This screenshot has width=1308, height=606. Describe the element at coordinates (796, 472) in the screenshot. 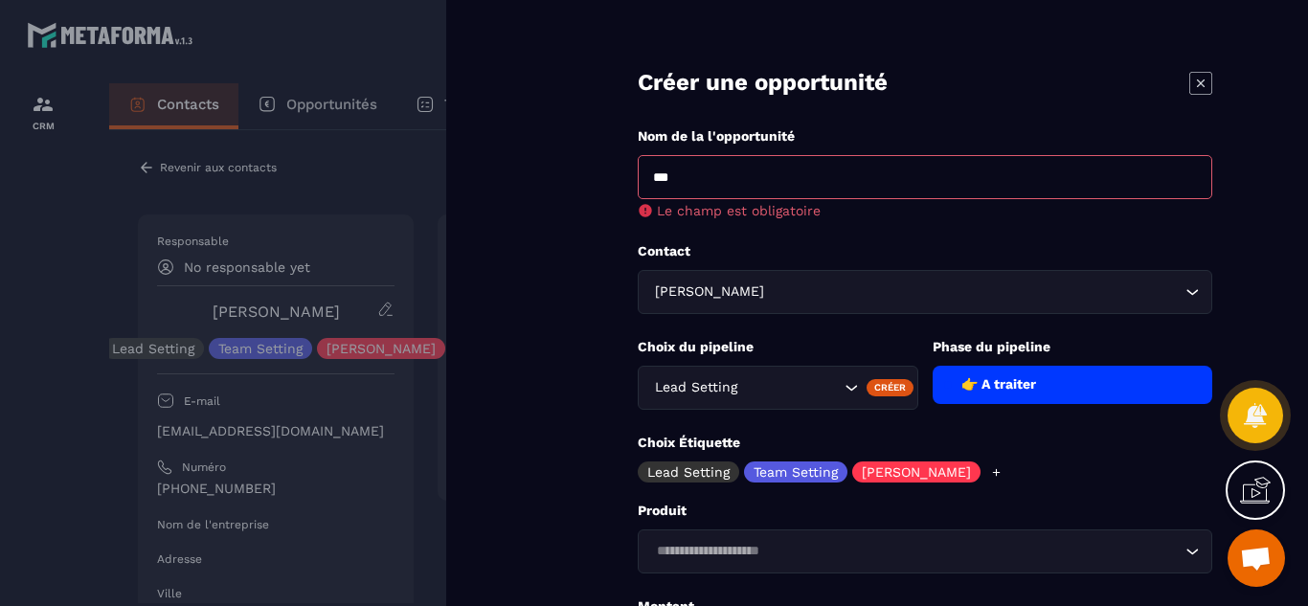

I see `p: Team Setting` at that location.